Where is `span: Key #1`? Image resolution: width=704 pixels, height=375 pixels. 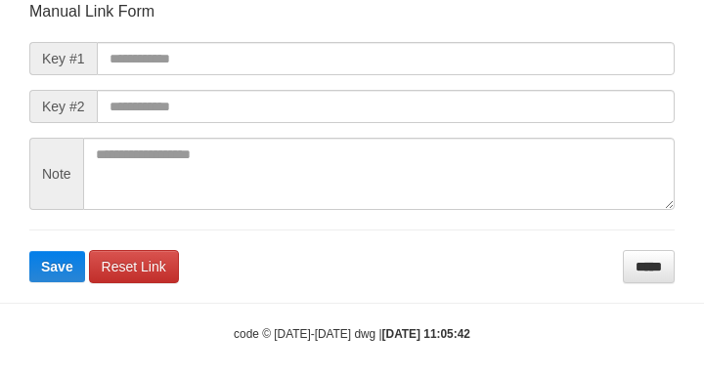
span: Key #1 is located at coordinates (63, 59).